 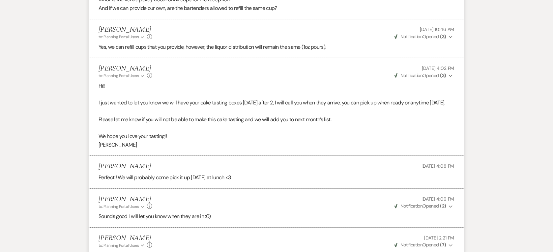 I want to click on button: NotificationOpened (2), so click(x=424, y=206).